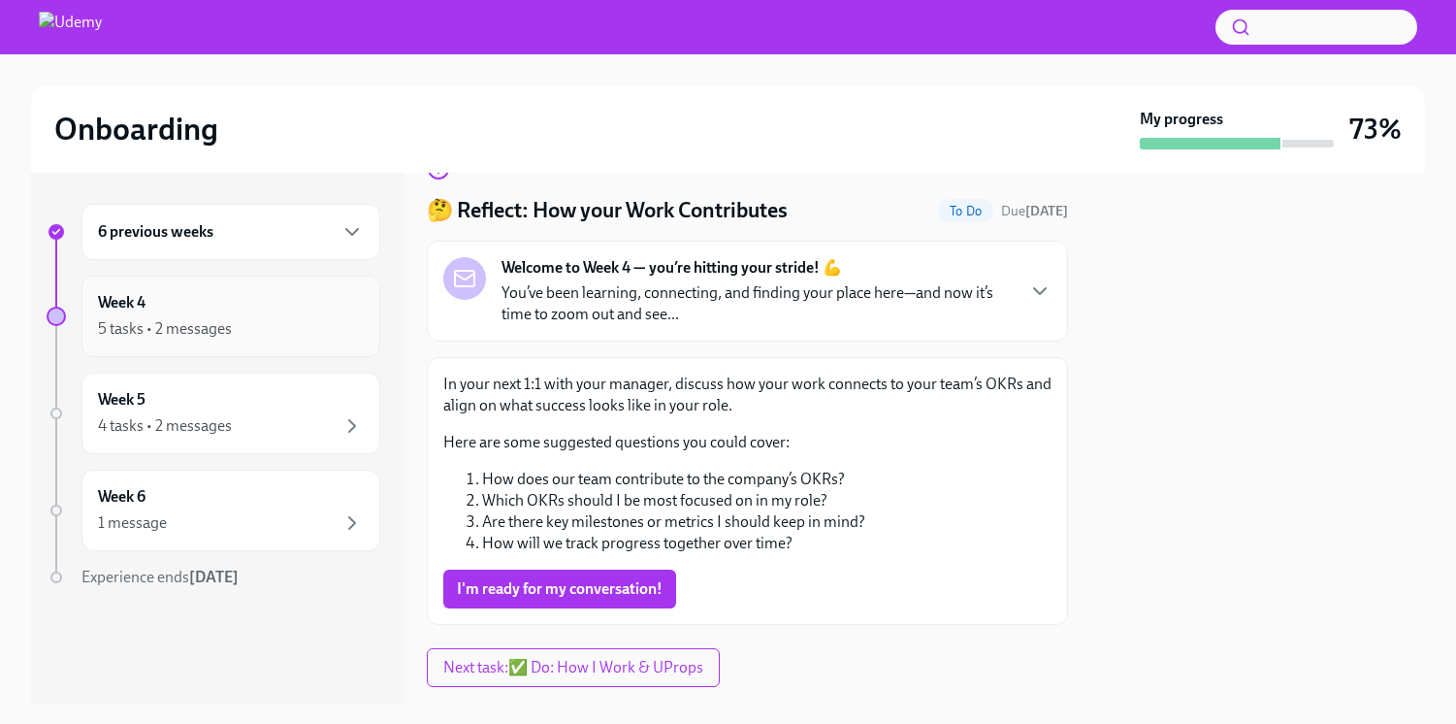 This screenshot has height=724, width=1456. Describe the element at coordinates (132, 523) in the screenshot. I see `div: 1 message` at that location.